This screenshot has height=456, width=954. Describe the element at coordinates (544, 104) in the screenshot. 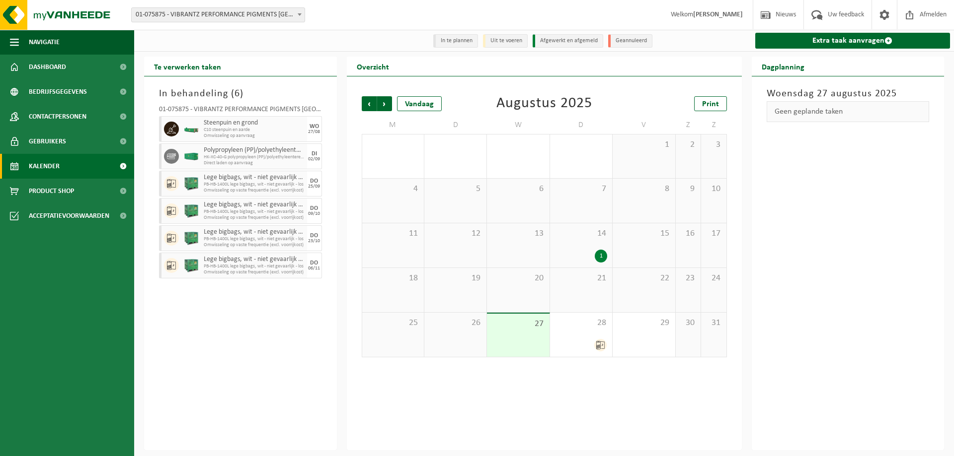

I see `div: Augustus 2025` at that location.